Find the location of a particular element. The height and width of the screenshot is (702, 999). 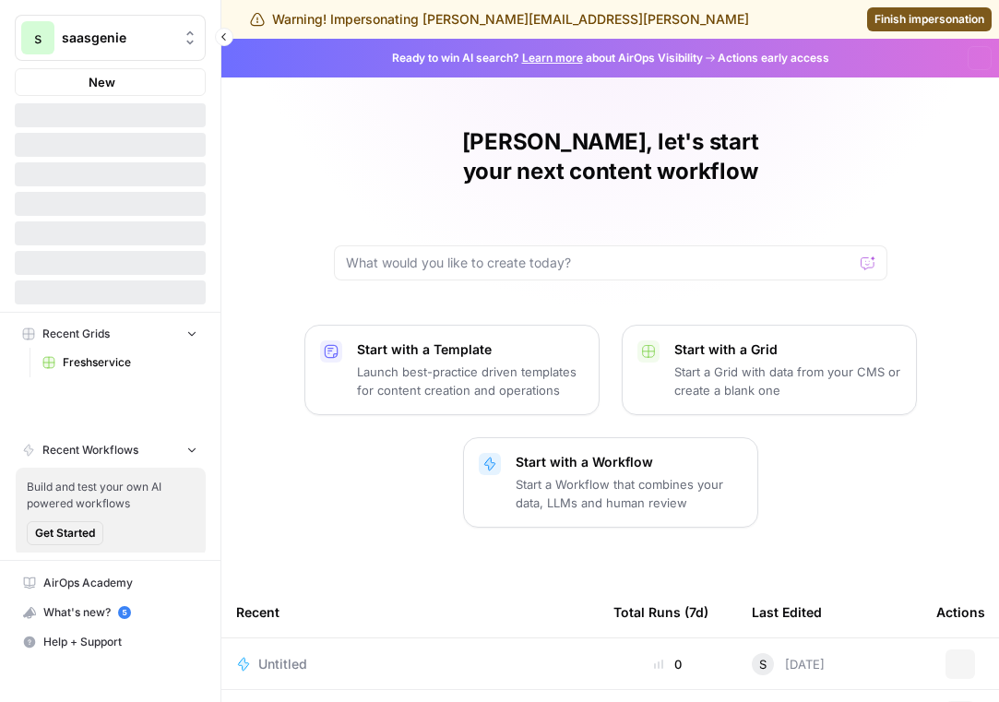

span: Actions early access is located at coordinates (773, 58).